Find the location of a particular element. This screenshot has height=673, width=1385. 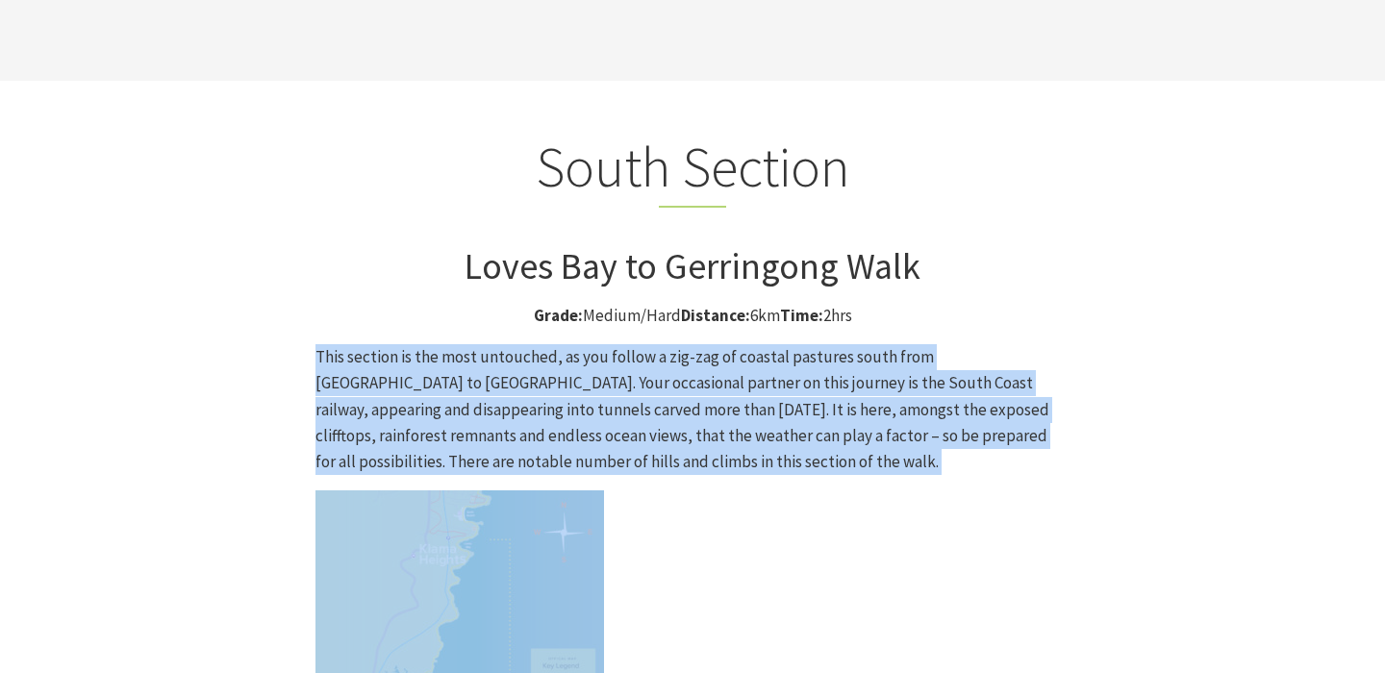

h3: Loves Bay to Gerringong Walk is located at coordinates (693, 266).